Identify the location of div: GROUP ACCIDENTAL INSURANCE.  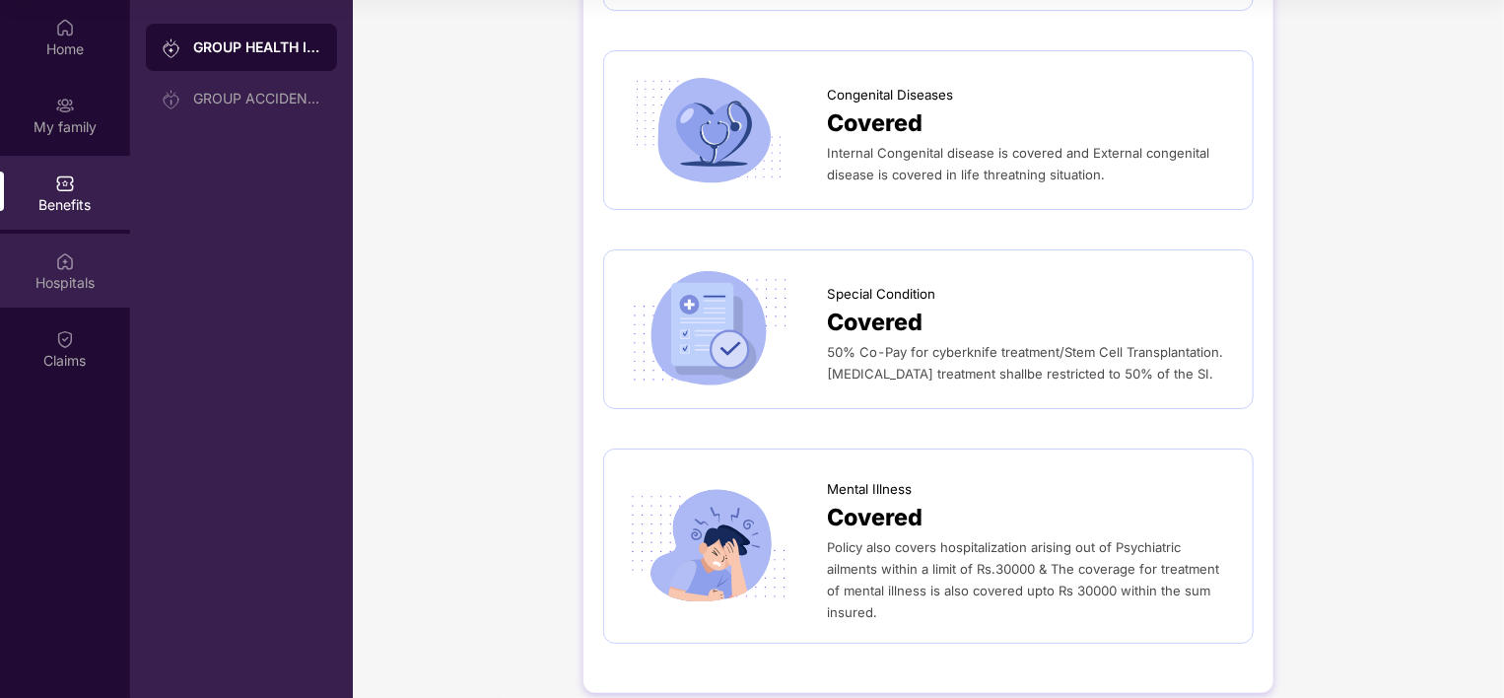
(257, 99).